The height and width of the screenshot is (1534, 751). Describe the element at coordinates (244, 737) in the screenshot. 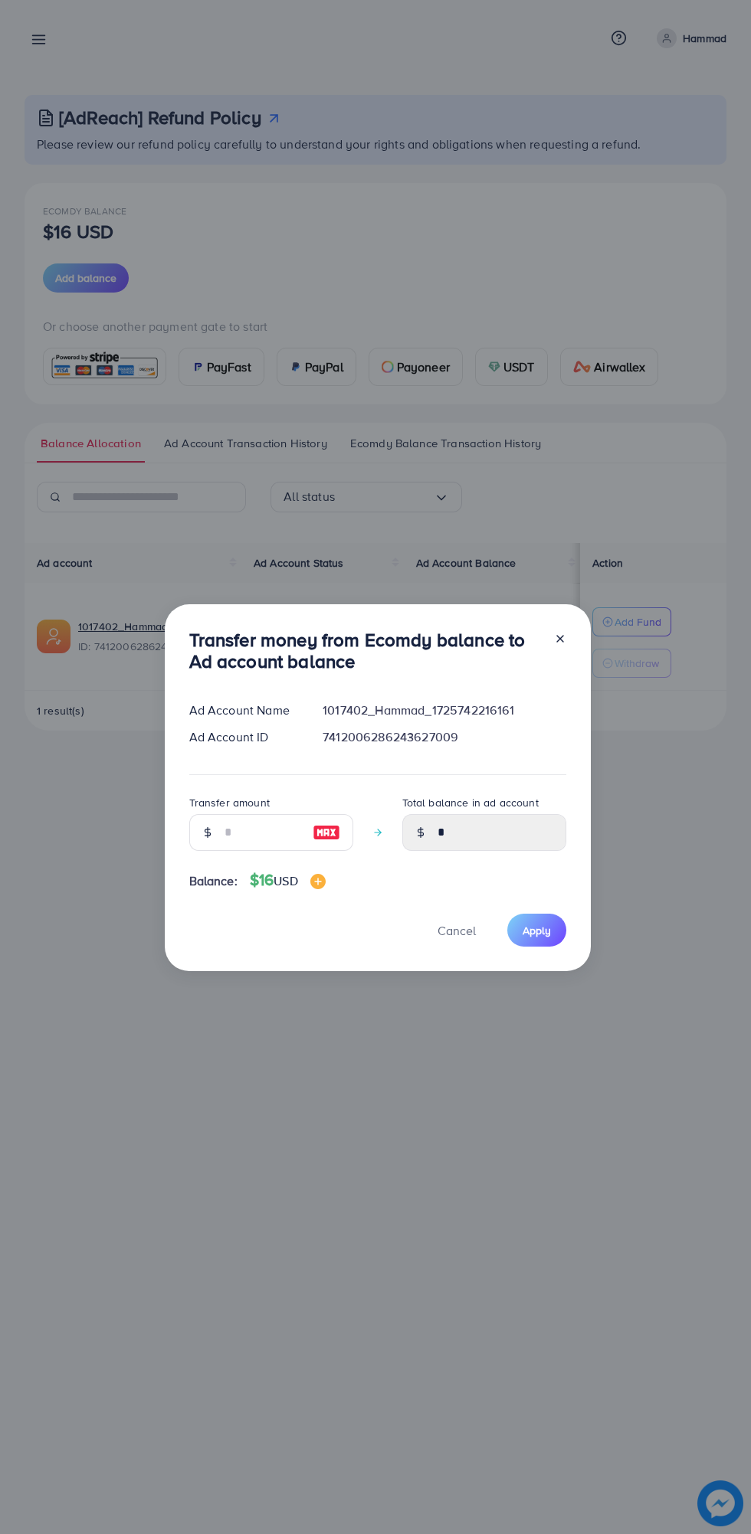

I see `div: Ad Account ID` at that location.